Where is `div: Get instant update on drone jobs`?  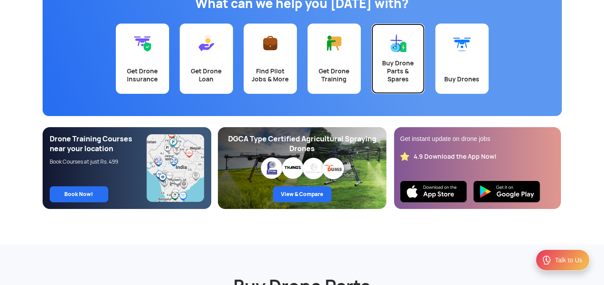
div: Get instant update on drone jobs is located at coordinates (478, 139).